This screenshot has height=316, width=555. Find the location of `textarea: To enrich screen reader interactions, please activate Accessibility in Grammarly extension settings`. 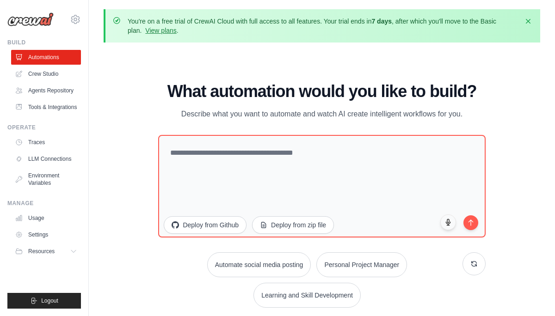

textarea: To enrich screen reader interactions, please activate Accessibility in Grammarly extension settings is located at coordinates (321, 186).